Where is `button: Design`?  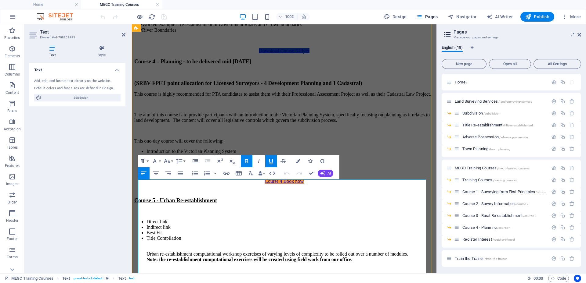
button: Design is located at coordinates (395, 17).